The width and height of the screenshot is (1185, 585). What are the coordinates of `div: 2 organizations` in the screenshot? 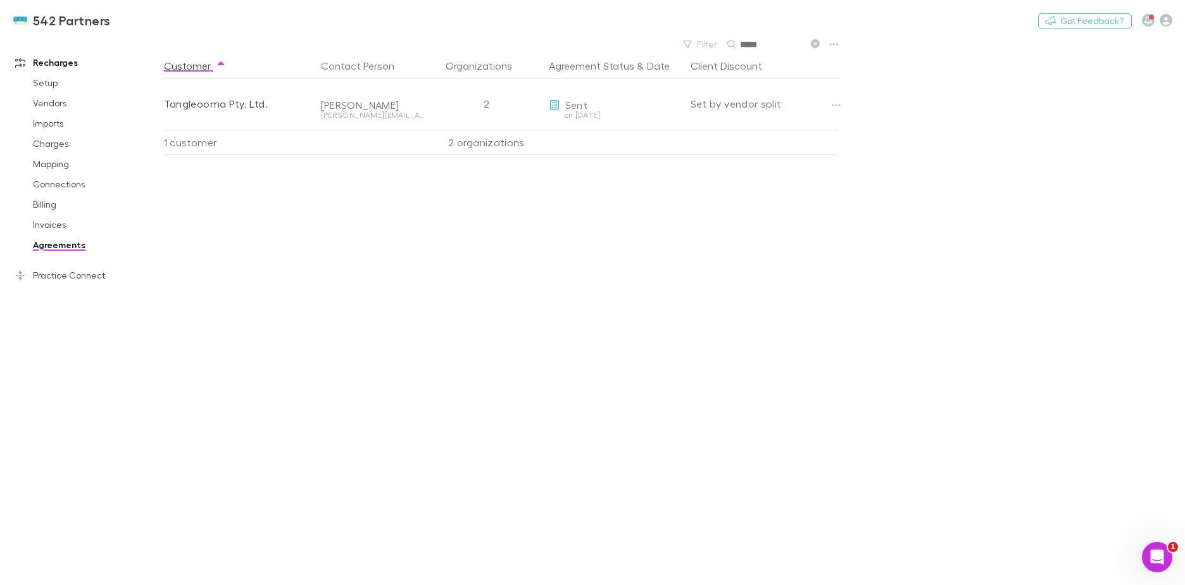 It's located at (487, 142).